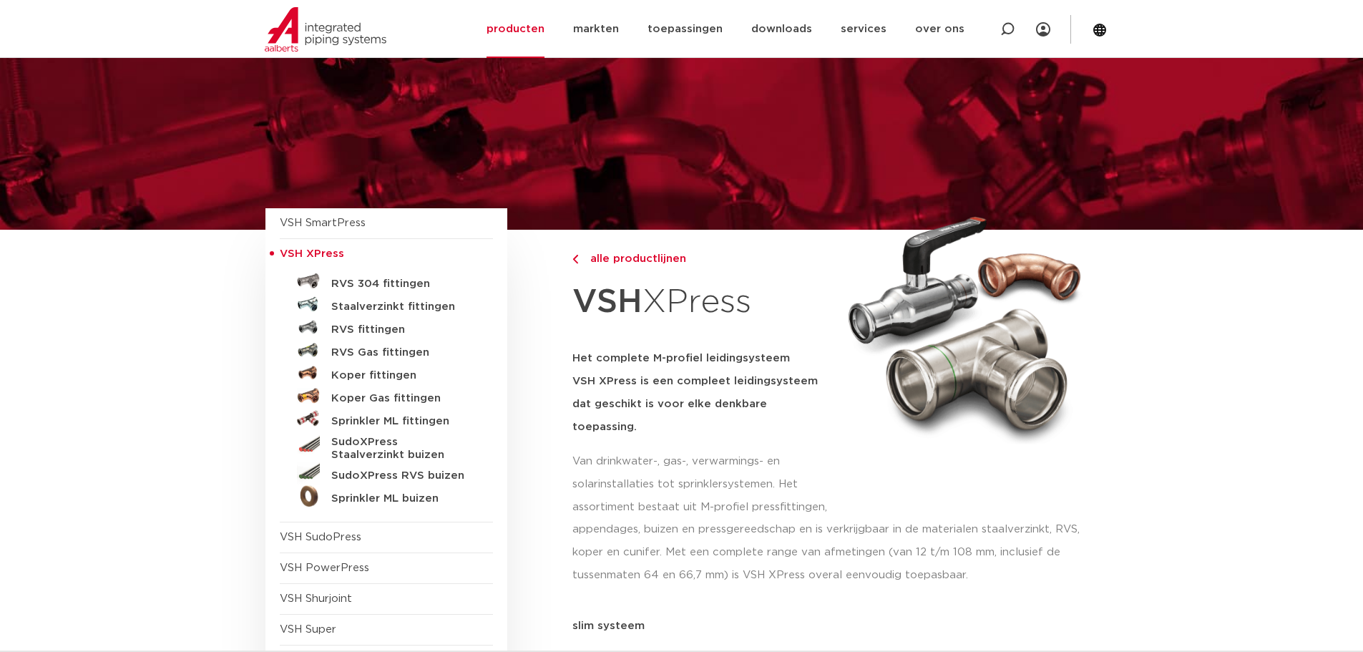 The height and width of the screenshot is (652, 1363). What do you see at coordinates (308, 629) in the screenshot?
I see `a: VSH Super` at bounding box center [308, 629].